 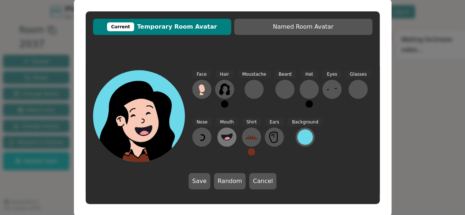 I want to click on button: CurrentTemporary Room Avatar, so click(x=162, y=27).